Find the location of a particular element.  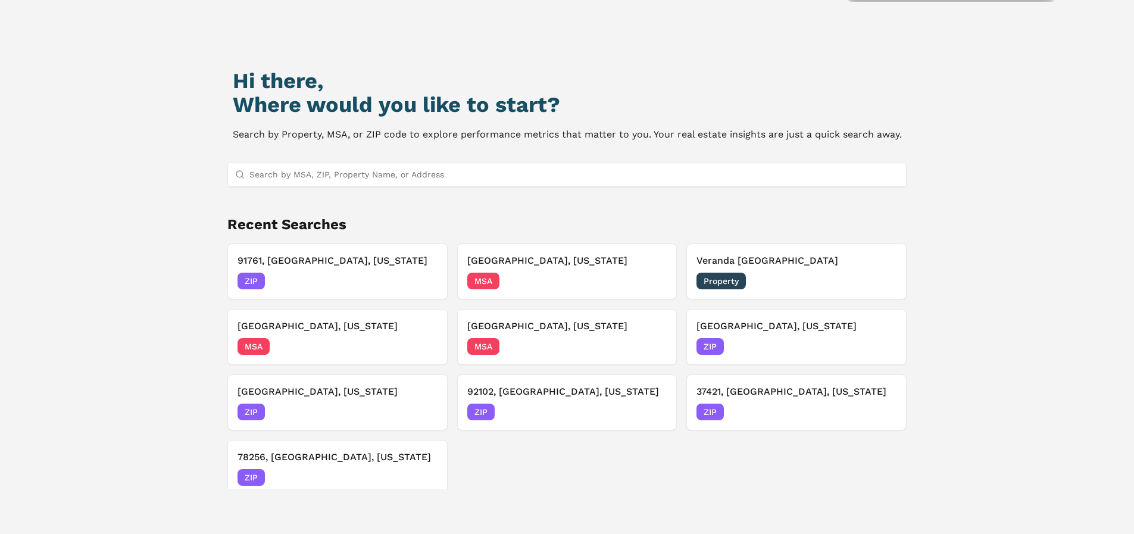

h1: Hi there, is located at coordinates (567, 81).